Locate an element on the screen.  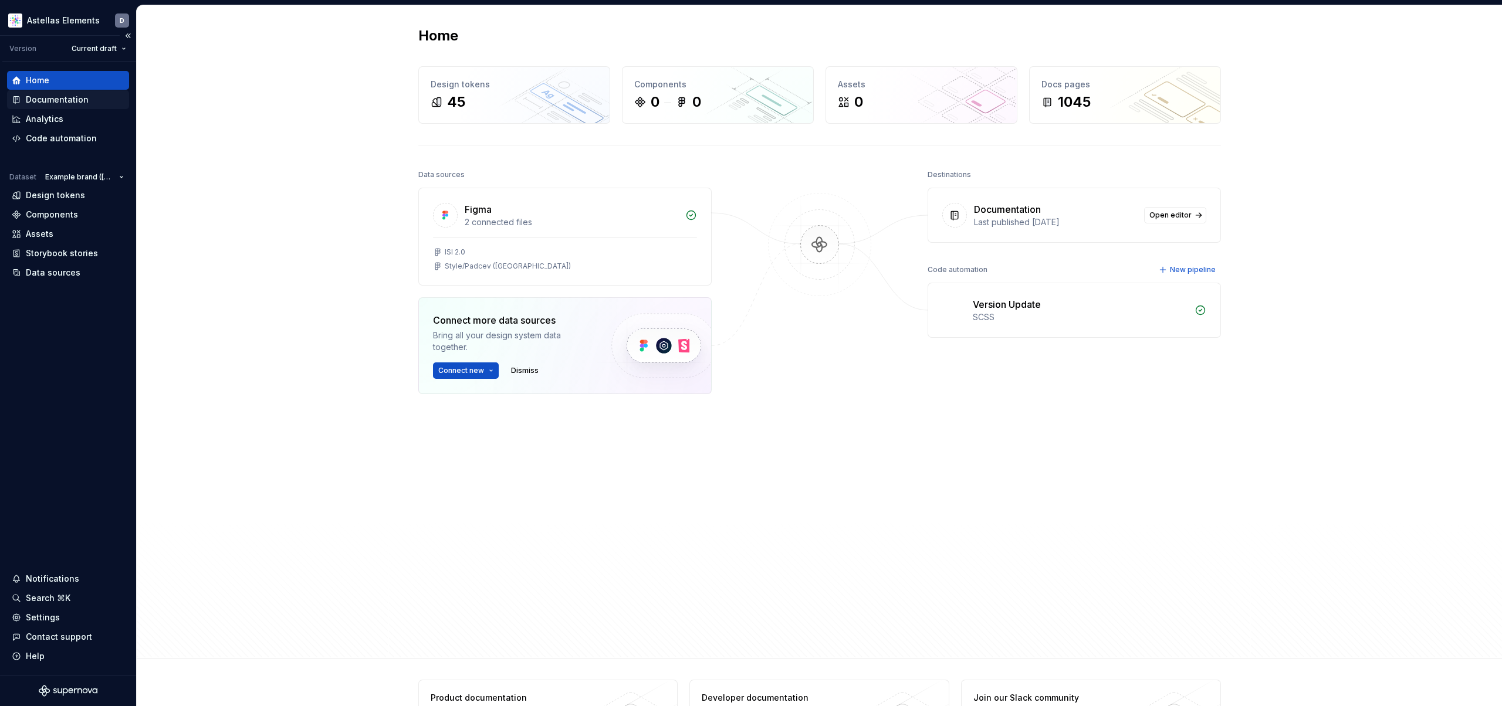
button: Connect new is located at coordinates (466, 371).